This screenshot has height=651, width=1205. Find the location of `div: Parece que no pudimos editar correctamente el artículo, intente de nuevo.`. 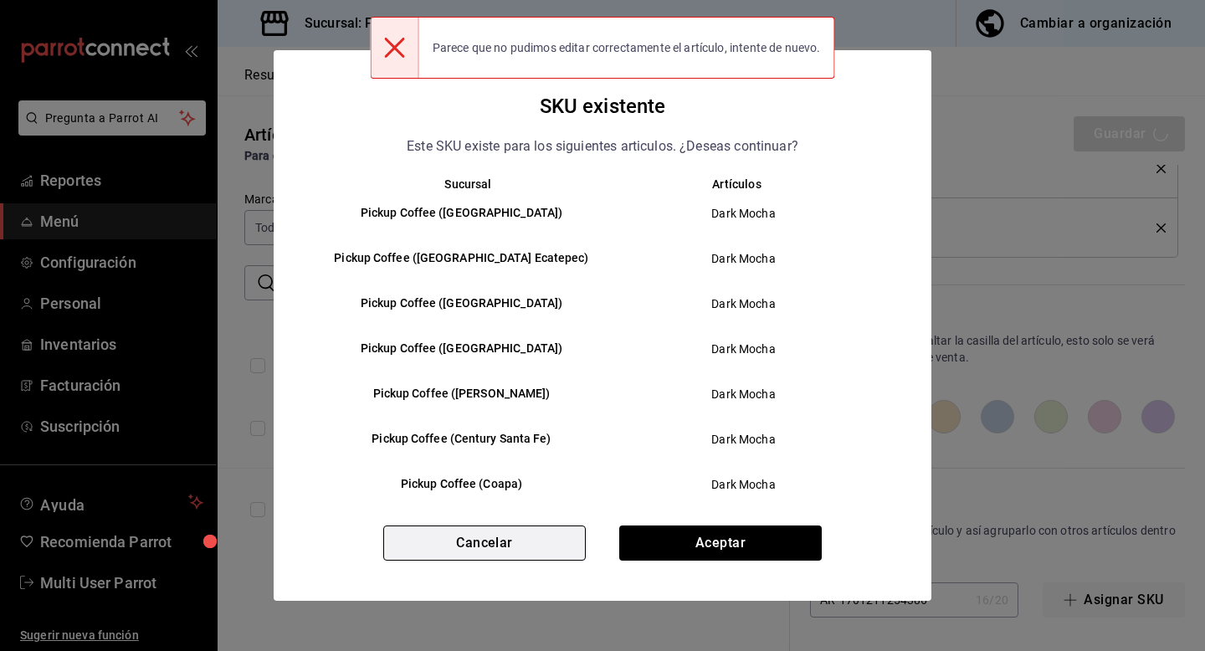

div: Parece que no pudimos editar correctamente el artículo, intente de nuevo. is located at coordinates (627, 48).